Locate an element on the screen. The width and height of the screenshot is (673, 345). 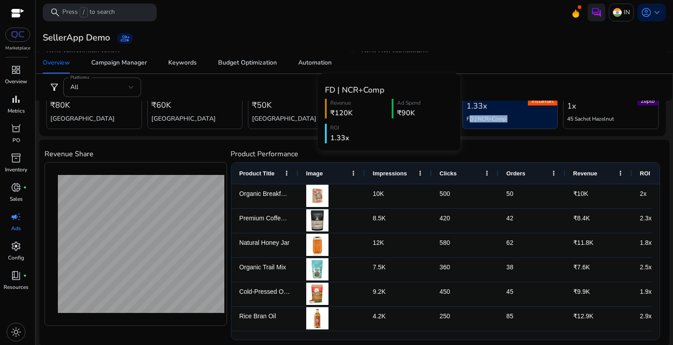
div: 45 is located at coordinates (532, 294).